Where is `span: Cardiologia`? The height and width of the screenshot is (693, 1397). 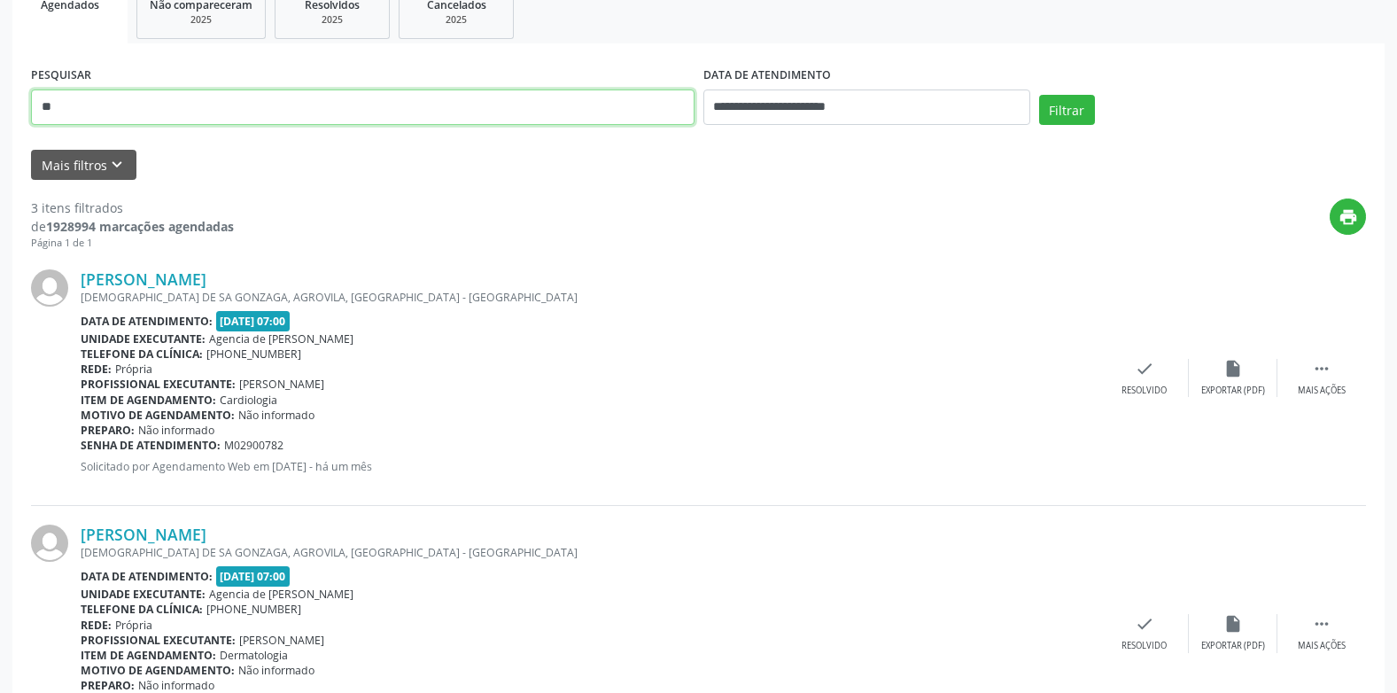
span: Cardiologia is located at coordinates (248, 400).